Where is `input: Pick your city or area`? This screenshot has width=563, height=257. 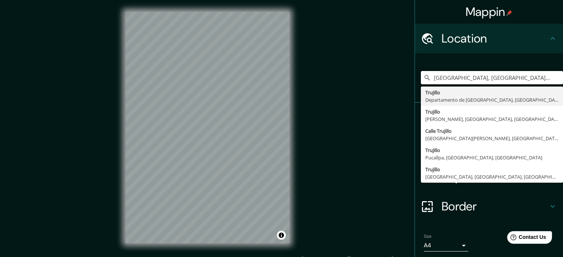
input: Pick your city or area is located at coordinates (492, 78).